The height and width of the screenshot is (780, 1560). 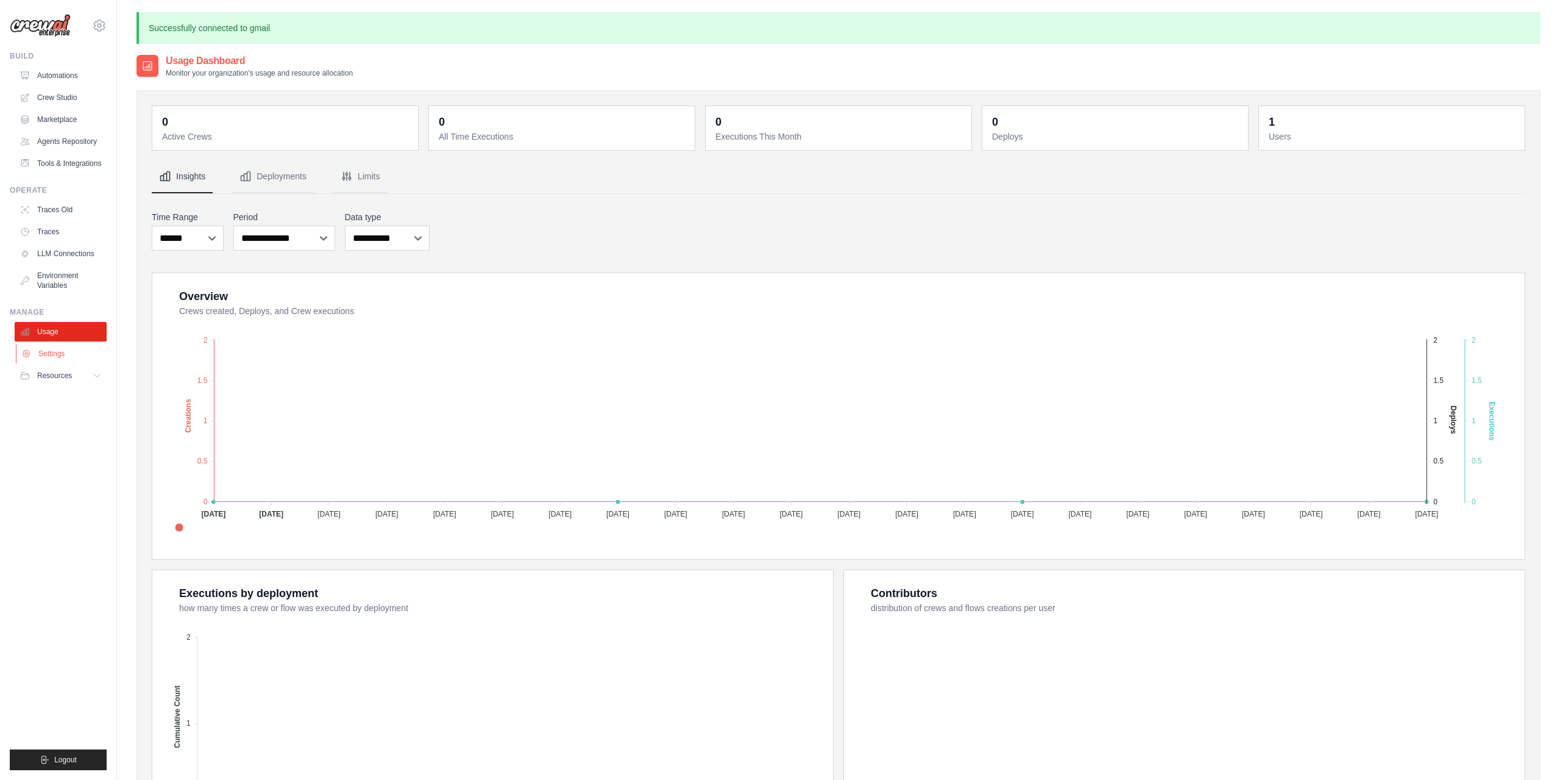 I want to click on text: Cumulative Count, so click(x=177, y=716).